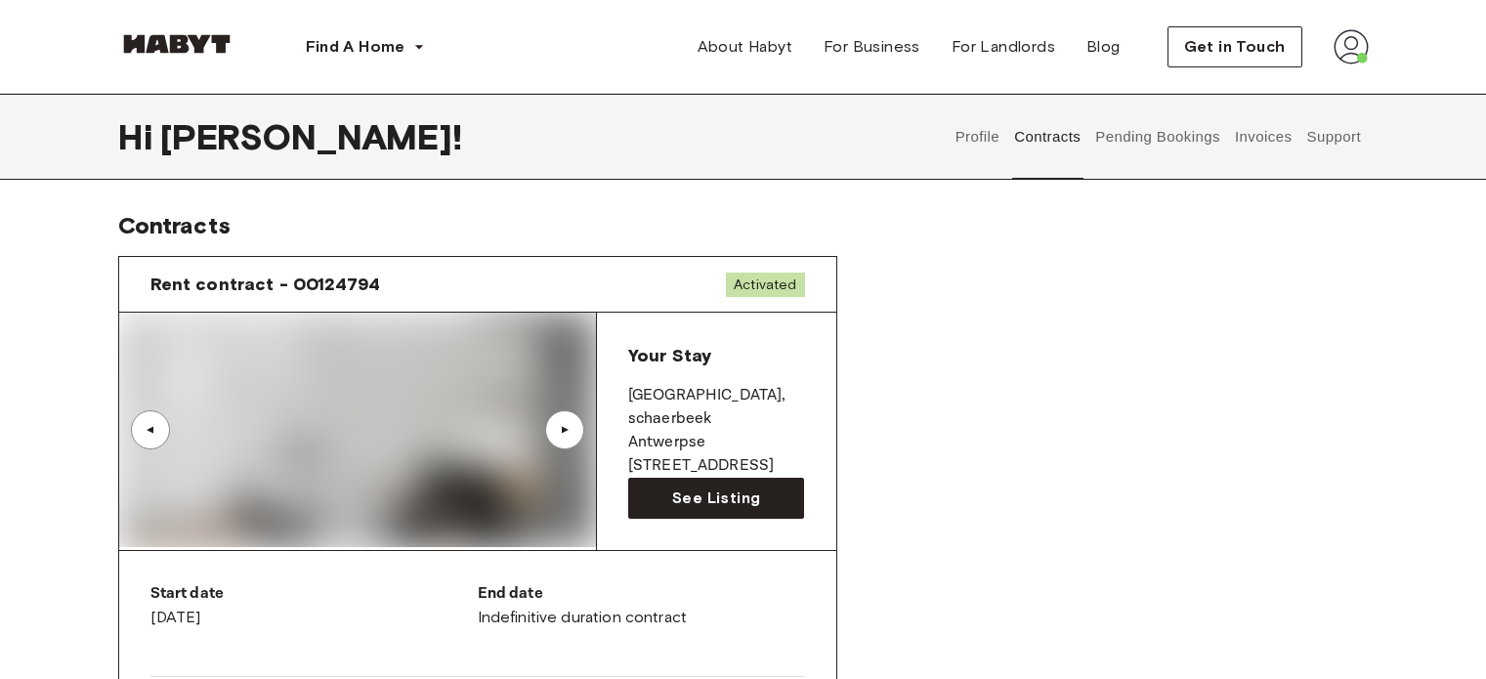 The height and width of the screenshot is (679, 1486). What do you see at coordinates (1262, 137) in the screenshot?
I see `button: Invoices` at bounding box center [1262, 137].